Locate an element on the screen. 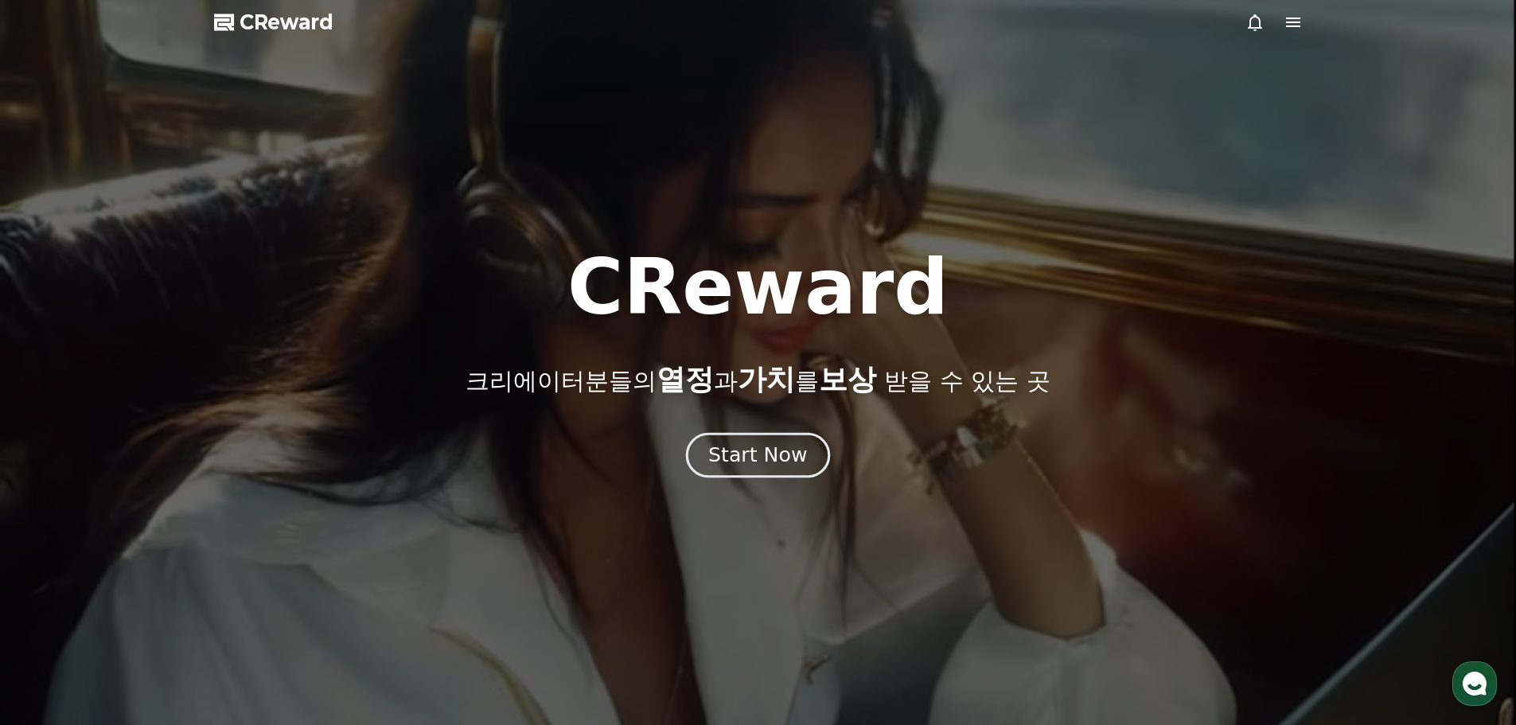 The width and height of the screenshot is (1516, 725). a: Start Now is located at coordinates (758, 457).